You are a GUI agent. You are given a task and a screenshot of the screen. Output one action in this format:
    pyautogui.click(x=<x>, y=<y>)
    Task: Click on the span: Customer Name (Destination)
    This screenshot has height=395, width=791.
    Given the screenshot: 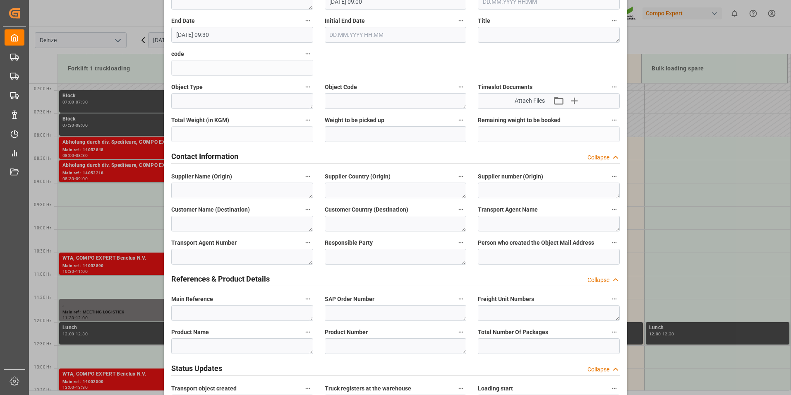 What is the action you would take?
    pyautogui.click(x=211, y=209)
    